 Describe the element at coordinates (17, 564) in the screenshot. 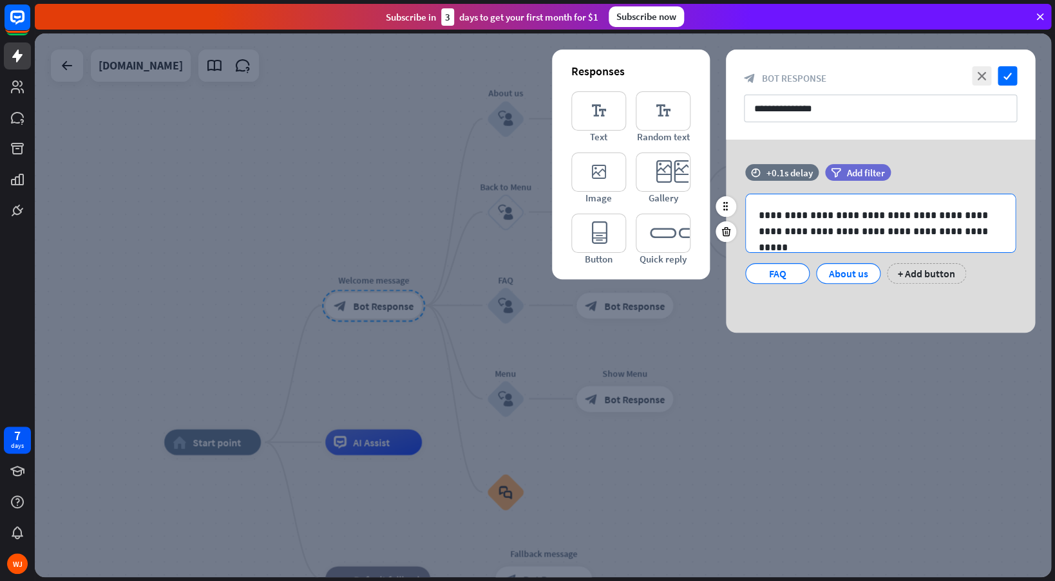

I see `div: WJ` at that location.